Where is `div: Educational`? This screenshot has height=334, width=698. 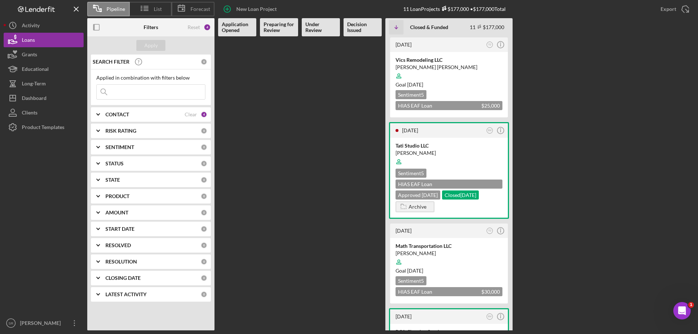 div: Educational is located at coordinates (35, 70).